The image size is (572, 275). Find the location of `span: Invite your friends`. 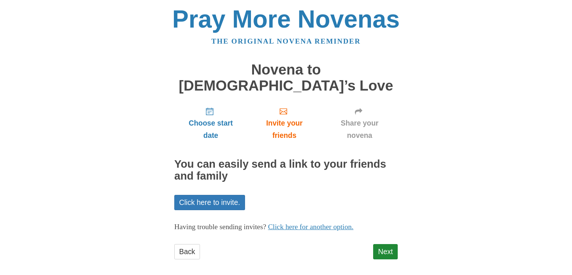

span: Invite your friends is located at coordinates (284, 129).